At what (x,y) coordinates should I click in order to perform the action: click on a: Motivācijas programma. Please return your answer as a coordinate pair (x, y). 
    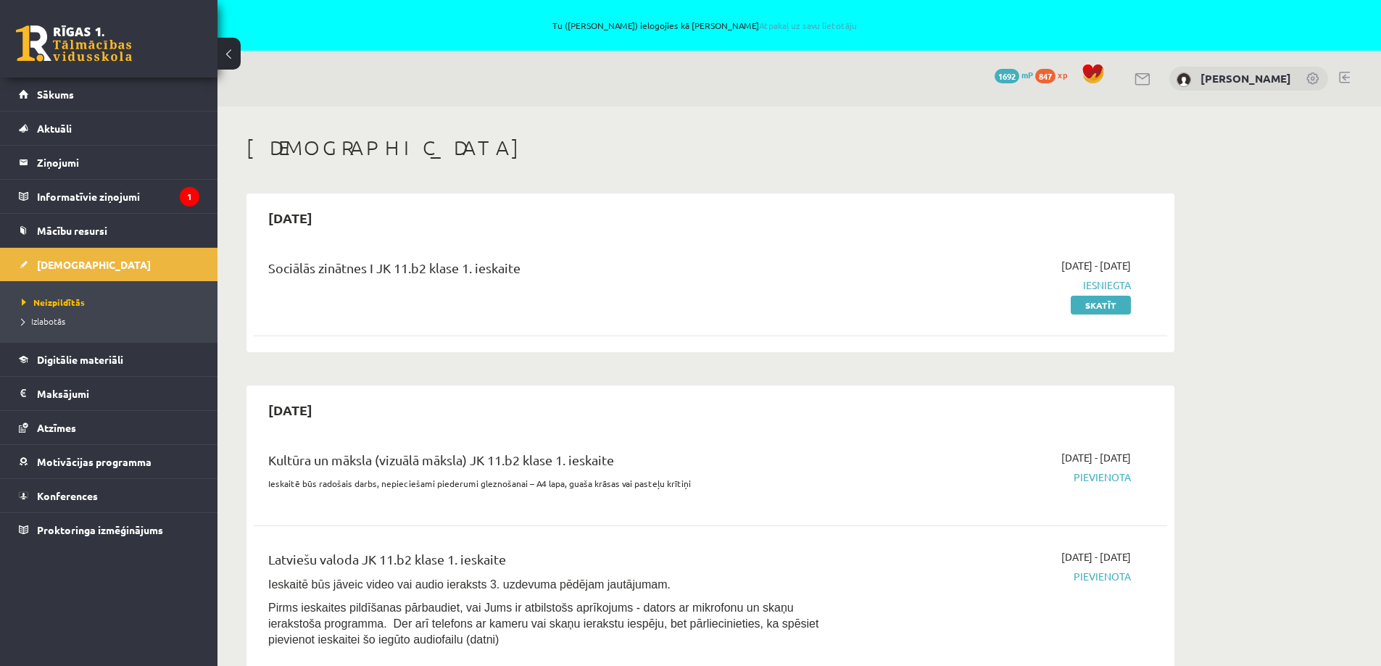
    Looking at the image, I should click on (109, 462).